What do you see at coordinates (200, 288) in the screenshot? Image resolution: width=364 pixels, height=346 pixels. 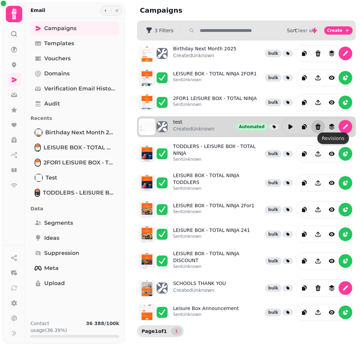 I see `a: SCHOOLS THANK YOUCreatedUnknown` at bounding box center [200, 288].